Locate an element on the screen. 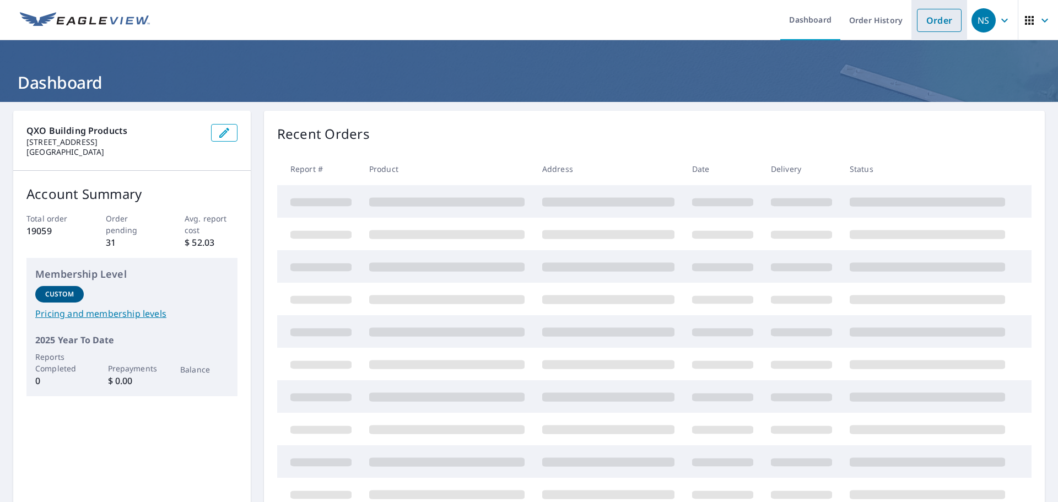 The height and width of the screenshot is (502, 1058). p: Avg. report cost is located at coordinates (211, 224).